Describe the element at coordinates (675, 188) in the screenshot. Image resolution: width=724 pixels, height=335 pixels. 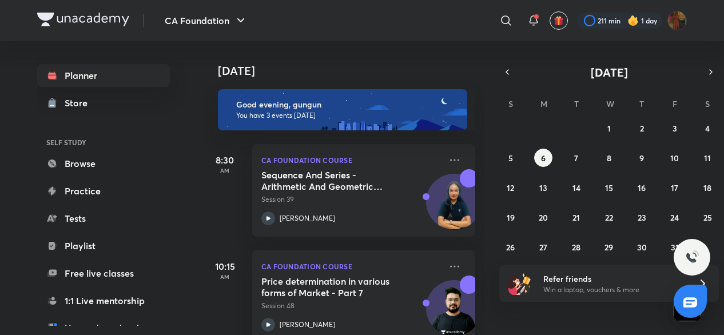
I see `button: October 17, 2025` at that location.